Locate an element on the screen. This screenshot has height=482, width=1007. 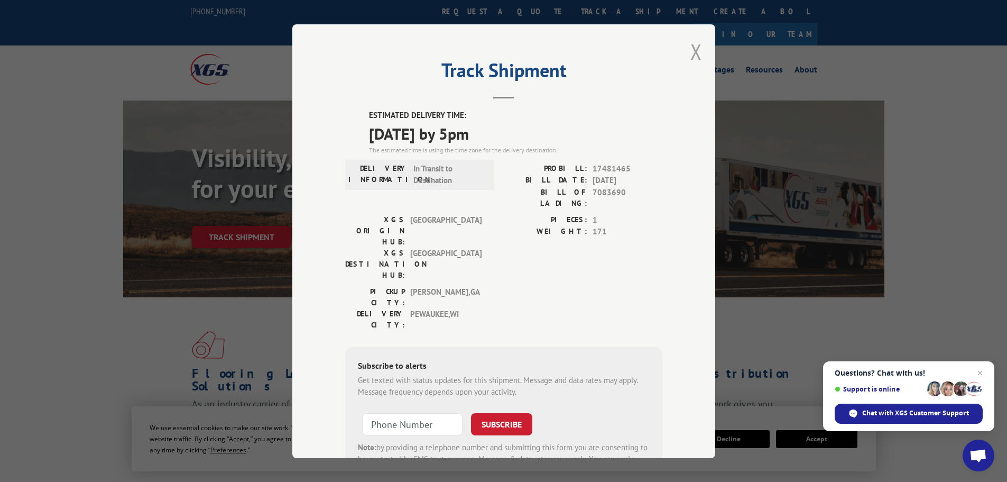
label: PIECES: is located at coordinates (546, 219).